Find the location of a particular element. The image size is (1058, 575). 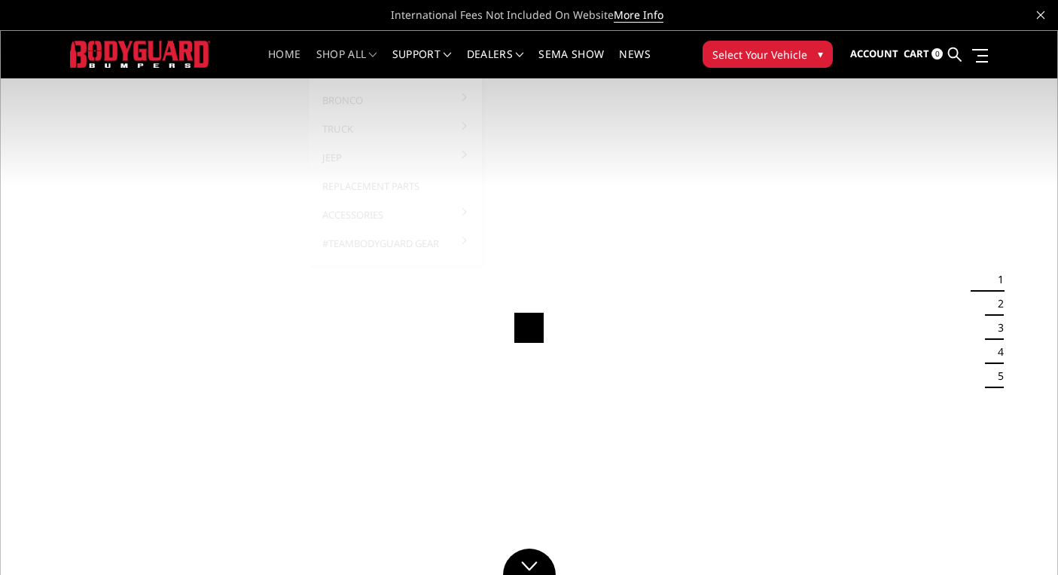

a: Click to Down is located at coordinates (530, 561).